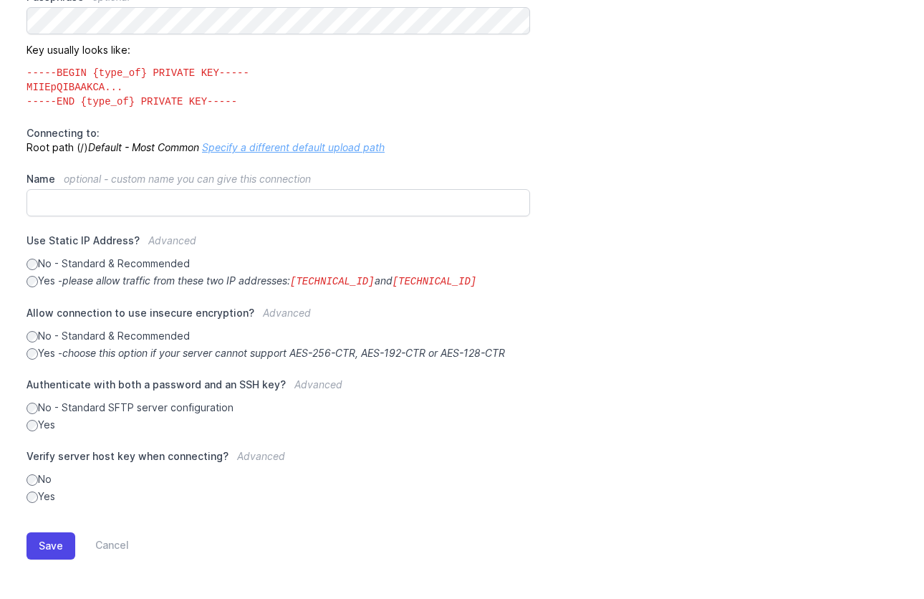 This screenshot has width=924, height=599. I want to click on label: Authenticate with both a password and an SSH key?, so click(278, 389).